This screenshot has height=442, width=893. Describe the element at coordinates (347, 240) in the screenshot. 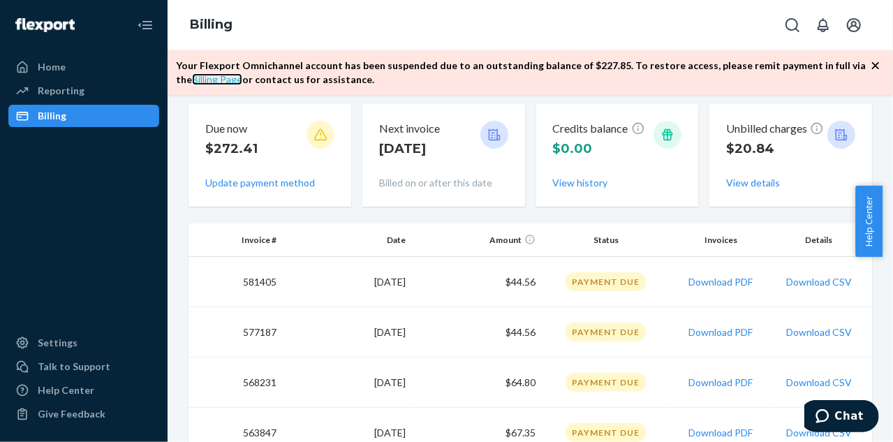

I see `th: Date` at that location.